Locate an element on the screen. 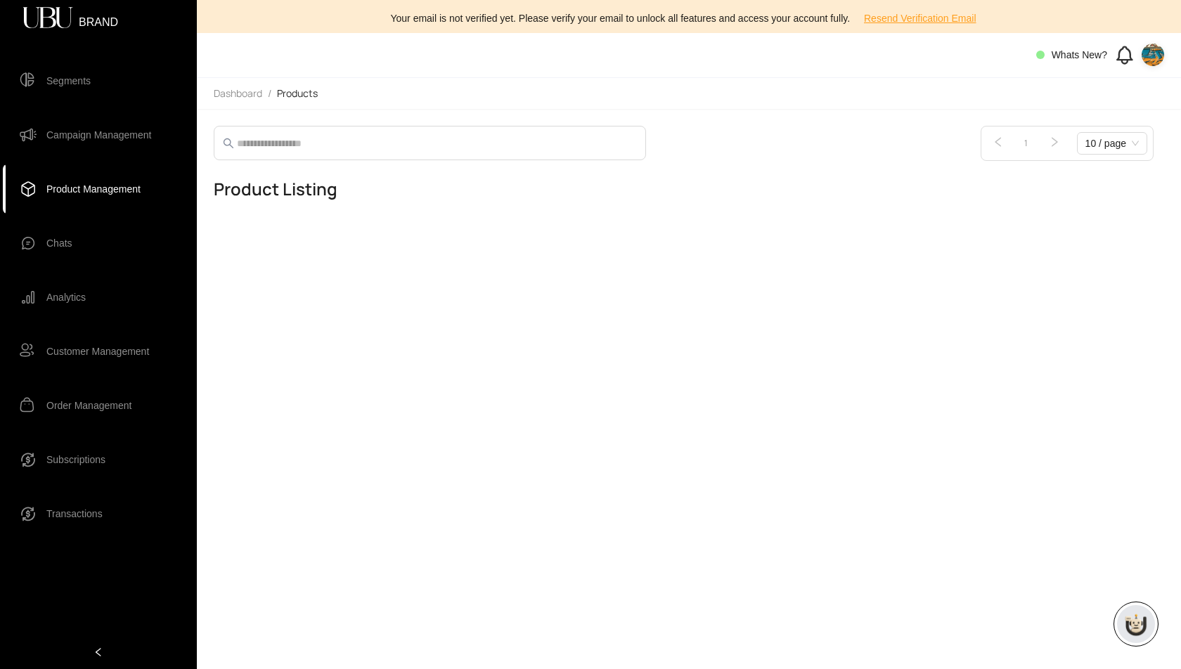 The image size is (1181, 669). button: Resend Verification Email is located at coordinates (920, 18).